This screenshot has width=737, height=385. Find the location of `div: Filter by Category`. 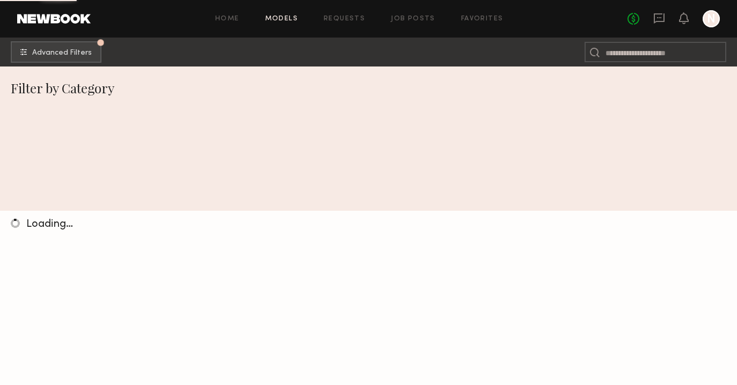

div: Filter by Category is located at coordinates (373, 88).